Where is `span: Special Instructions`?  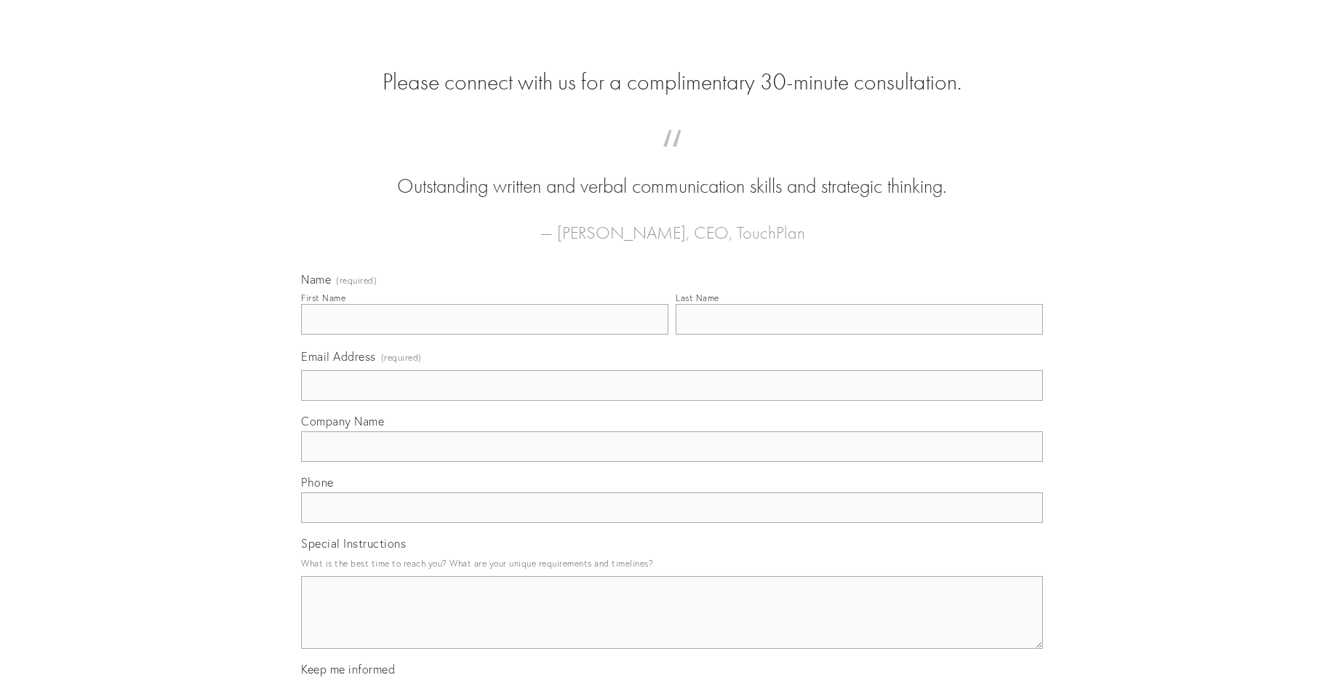
span: Special Instructions is located at coordinates (353, 543).